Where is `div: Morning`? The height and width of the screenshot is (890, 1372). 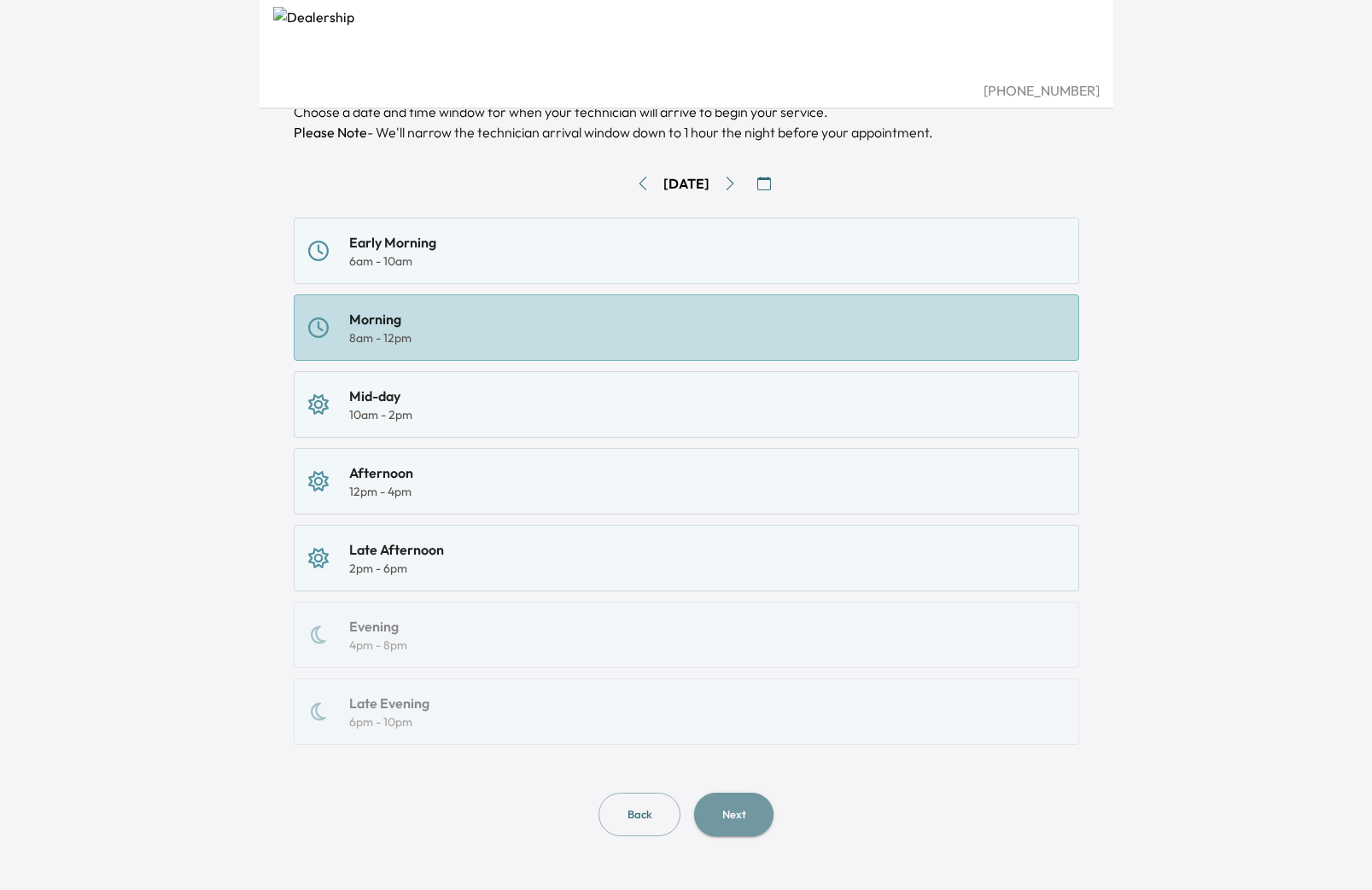
div: Morning is located at coordinates (380, 319).